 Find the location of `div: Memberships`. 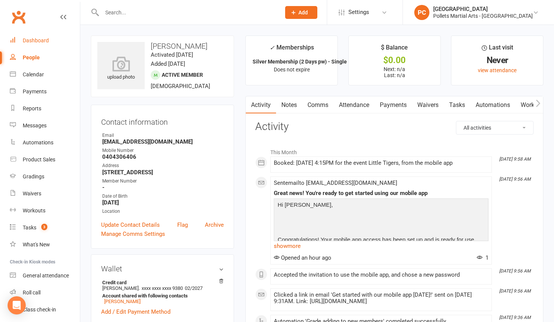

div: Memberships is located at coordinates (291, 50).